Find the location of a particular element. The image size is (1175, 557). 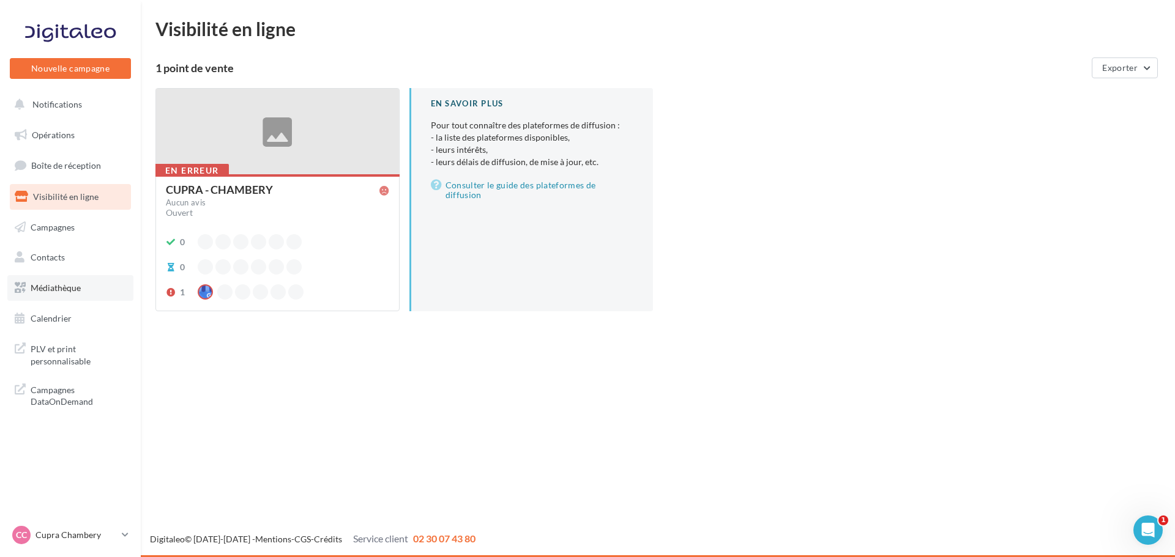

a: Mentions is located at coordinates (273, 539).